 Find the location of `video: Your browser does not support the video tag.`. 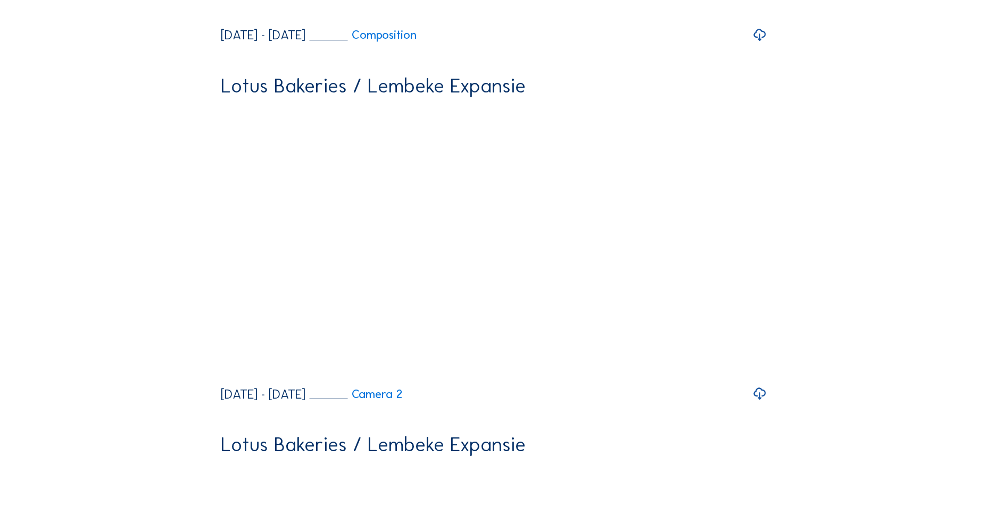

video: Your browser does not support the video tag. is located at coordinates (494, 241).